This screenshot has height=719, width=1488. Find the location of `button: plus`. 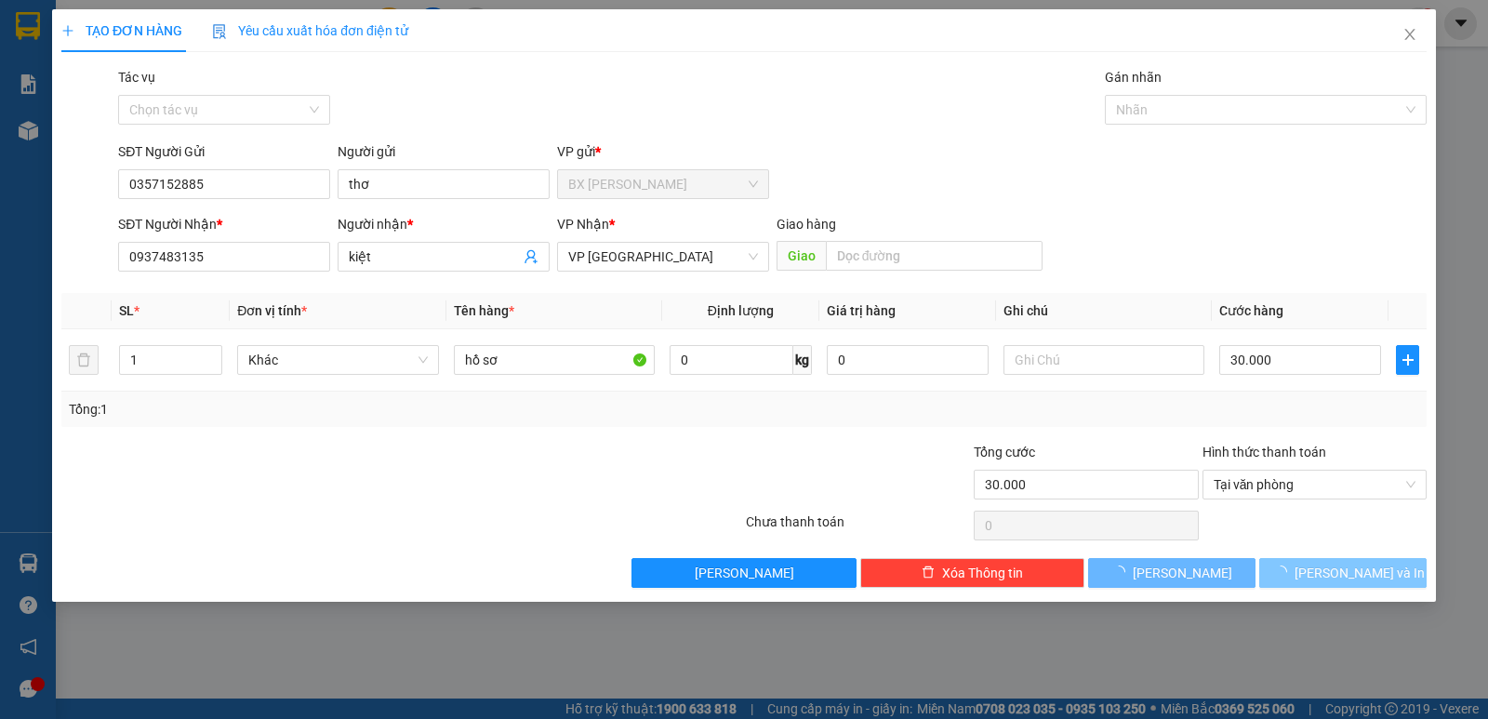

button: plus is located at coordinates (1408, 360).